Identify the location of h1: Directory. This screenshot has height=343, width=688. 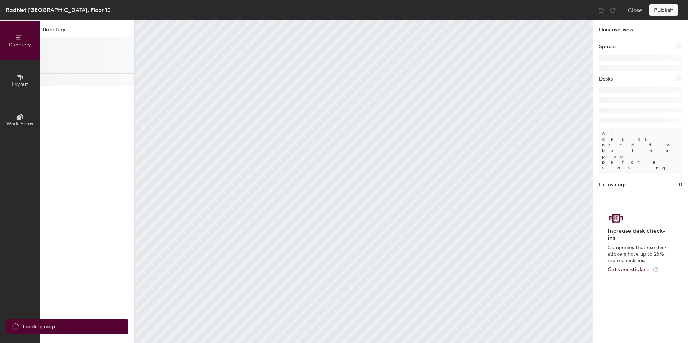
(87, 31).